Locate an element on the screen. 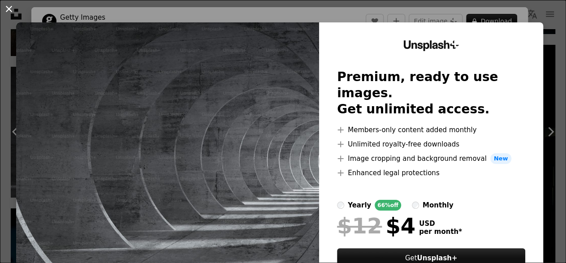 The height and width of the screenshot is (263, 566). li: Image cropping and background removal is located at coordinates (431, 159).